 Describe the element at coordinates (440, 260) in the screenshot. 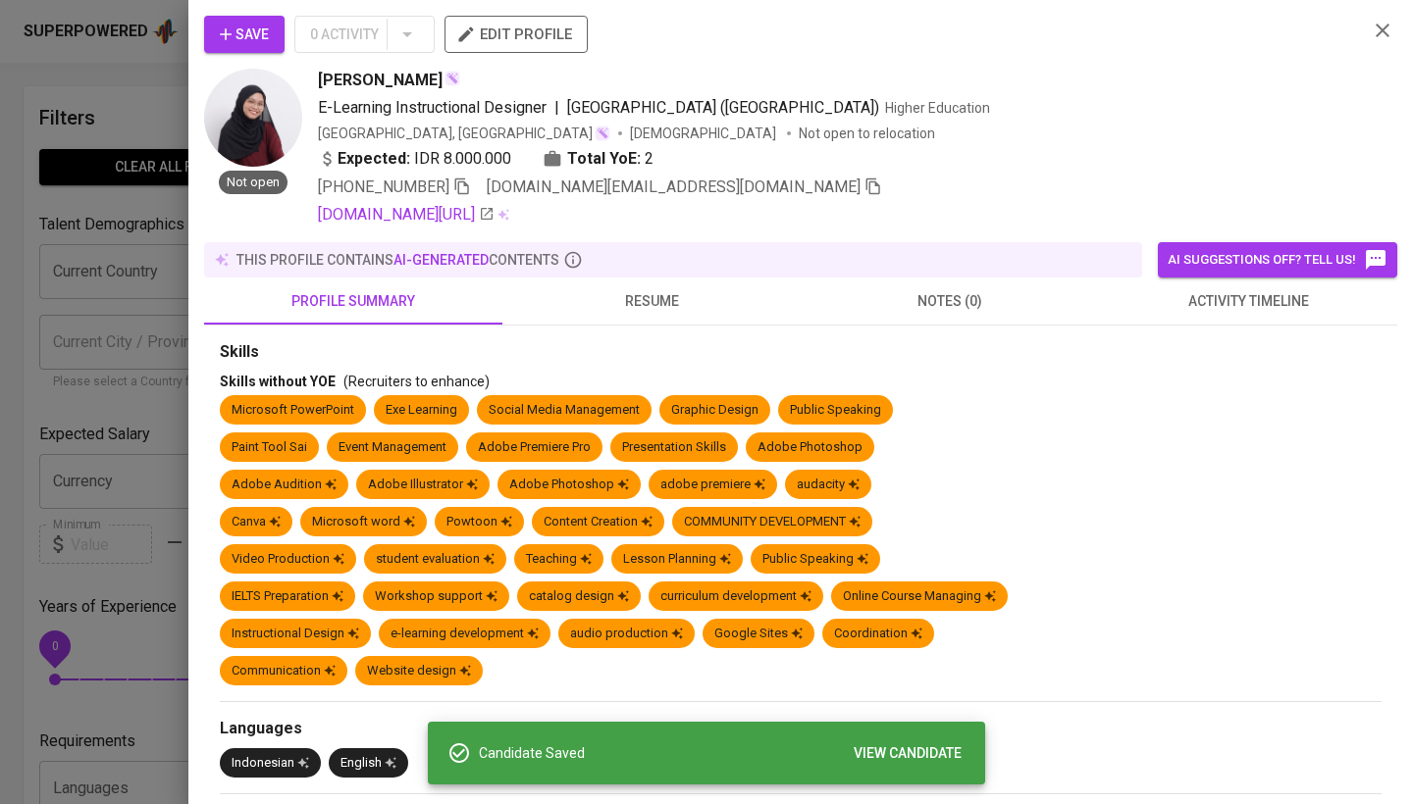

I see `span: AI-generated` at that location.